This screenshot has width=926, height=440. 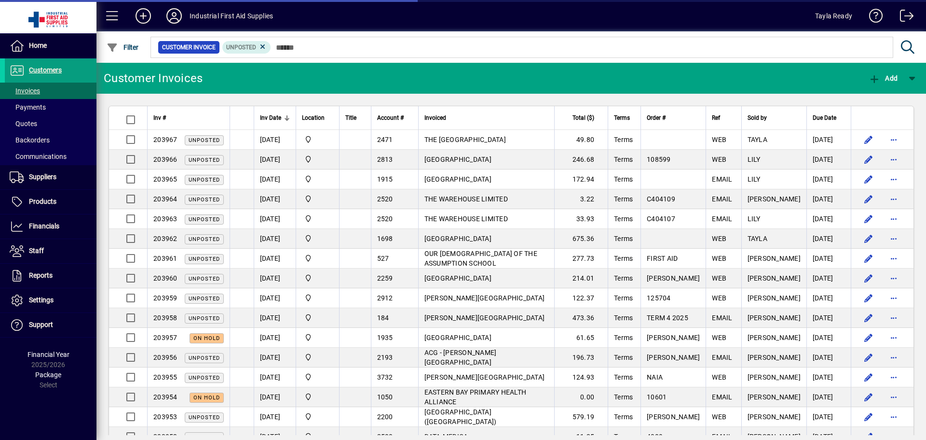 What do you see at coordinates (661, 219) in the screenshot?
I see `span: C404107` at bounding box center [661, 219].